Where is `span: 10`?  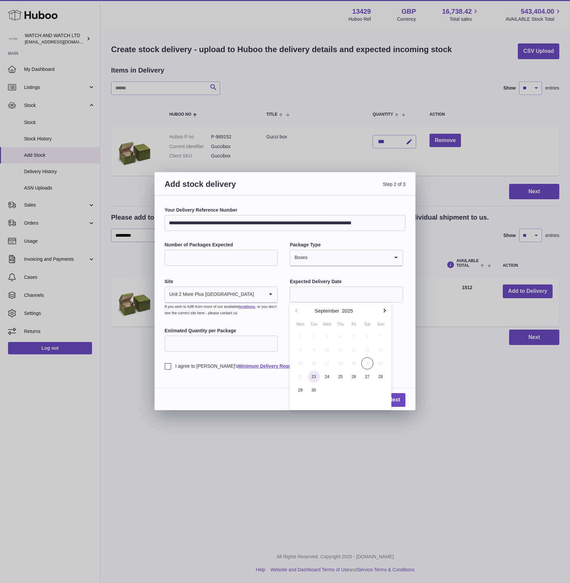
span: 10 is located at coordinates (327, 350).